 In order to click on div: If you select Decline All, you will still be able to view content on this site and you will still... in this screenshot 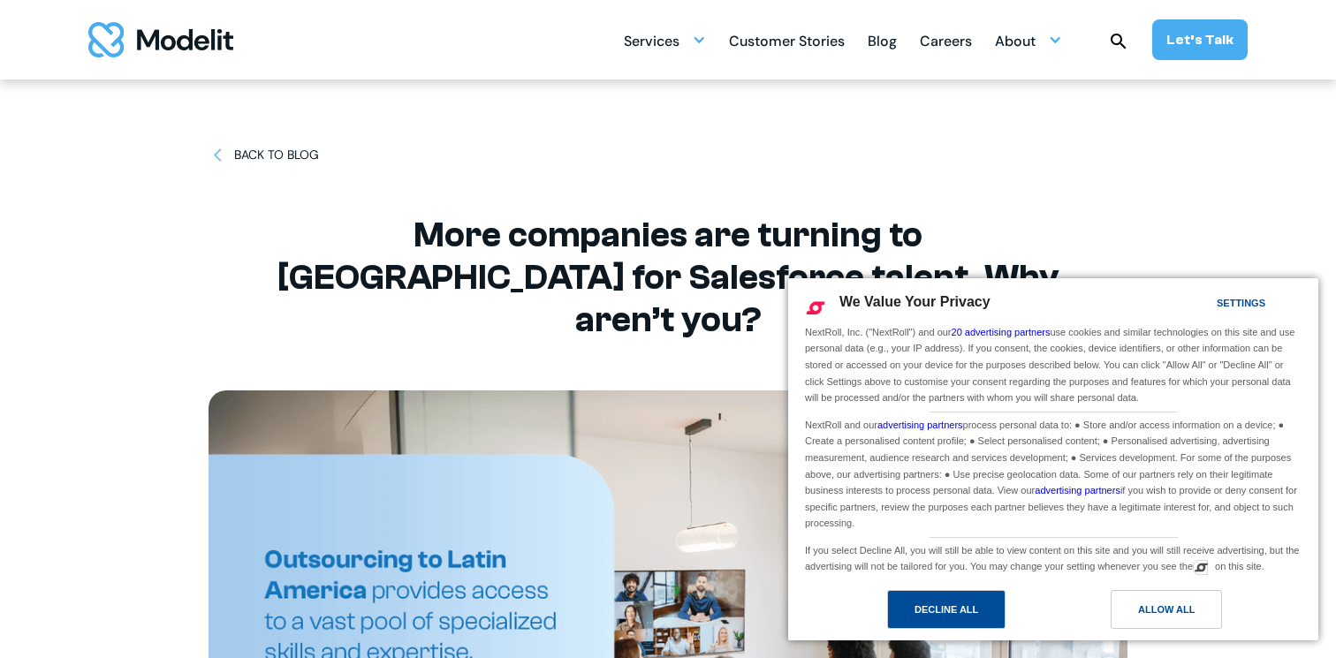, I will do `click(1054, 558)`.